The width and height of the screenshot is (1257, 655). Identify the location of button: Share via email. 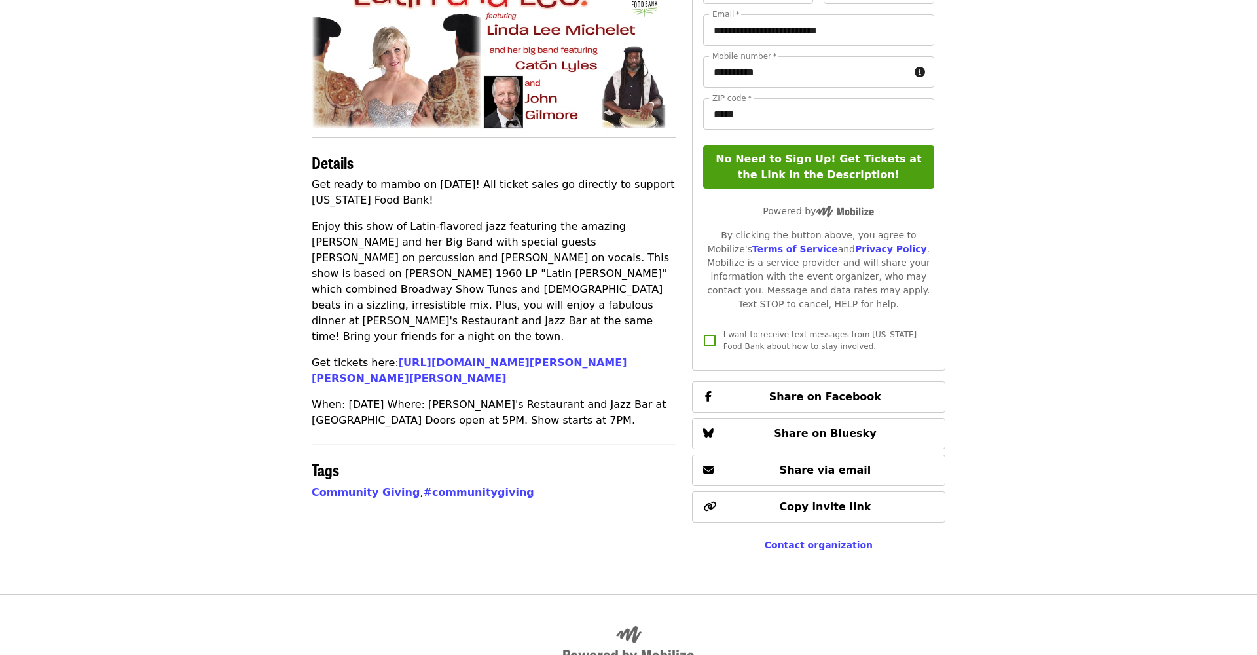
(818, 470).